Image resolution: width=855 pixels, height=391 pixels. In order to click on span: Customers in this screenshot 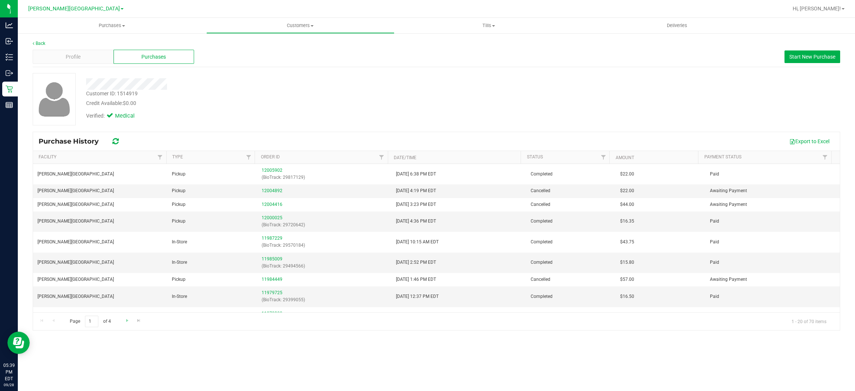, I will do `click(301, 26)`.